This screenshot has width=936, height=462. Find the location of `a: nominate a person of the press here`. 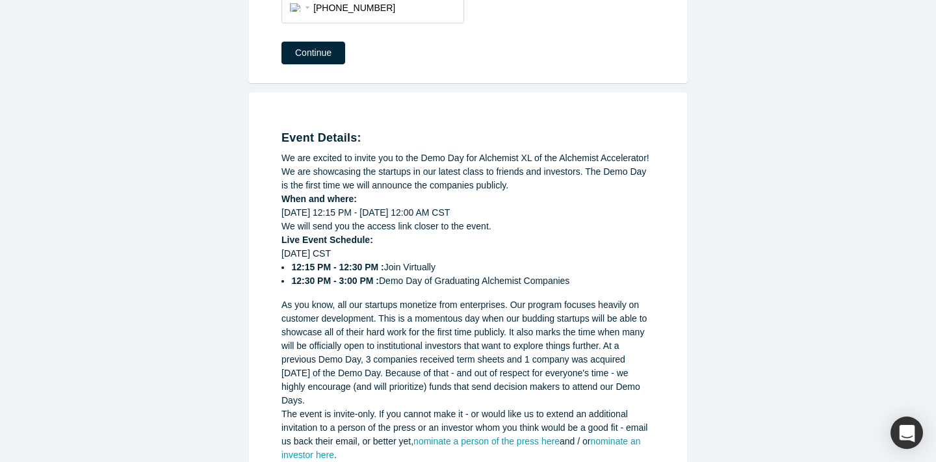

a: nominate a person of the press here is located at coordinates (486, 441).